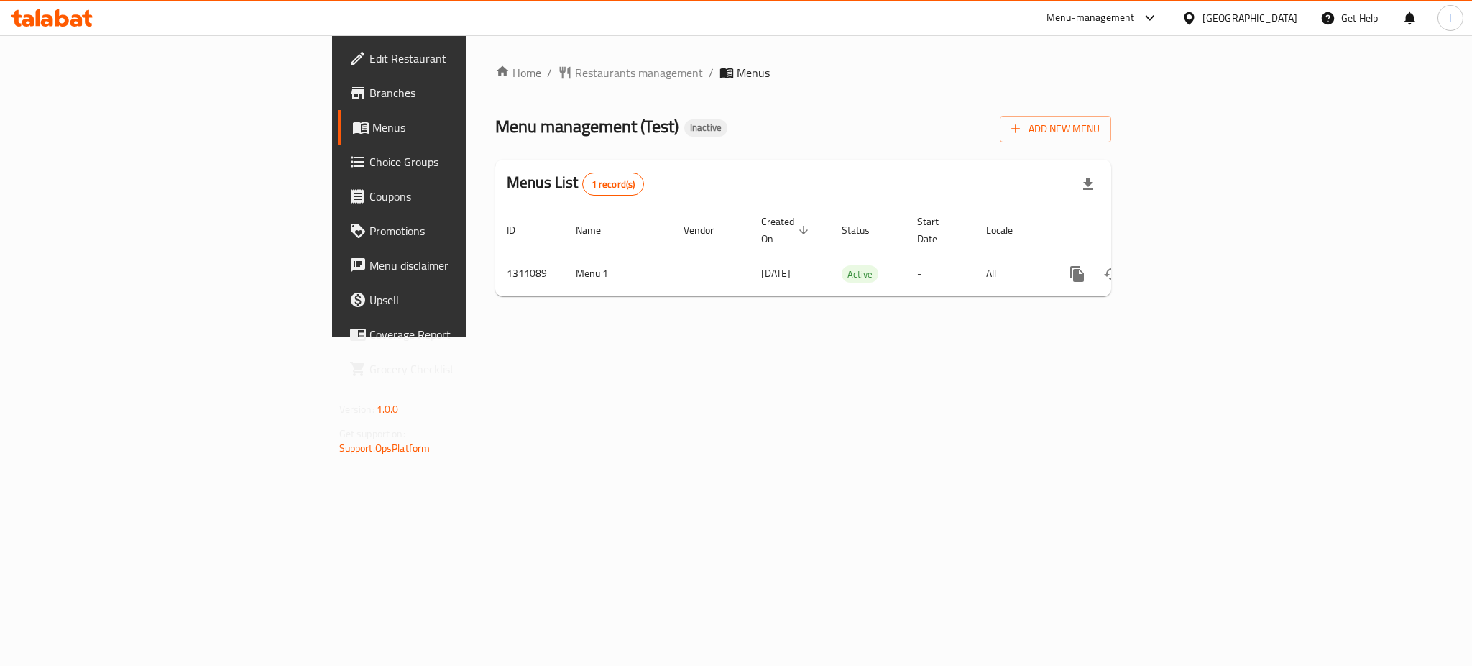 This screenshot has width=1472, height=666. Describe the element at coordinates (853, 252) in the screenshot. I see `table: enhanced table` at that location.